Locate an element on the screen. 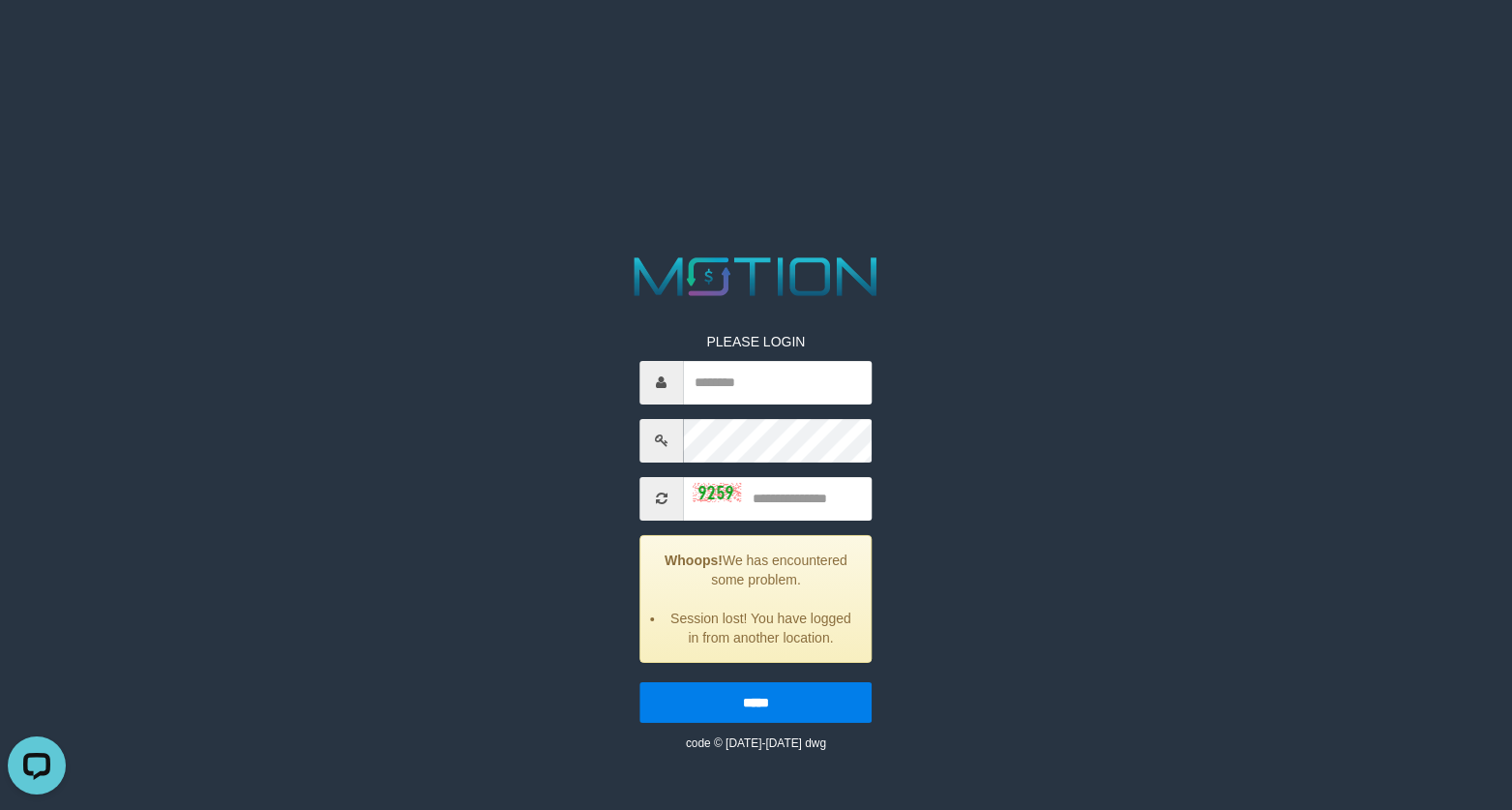 This screenshot has width=1512, height=810. img: MOTION_logo.png is located at coordinates (756, 277).